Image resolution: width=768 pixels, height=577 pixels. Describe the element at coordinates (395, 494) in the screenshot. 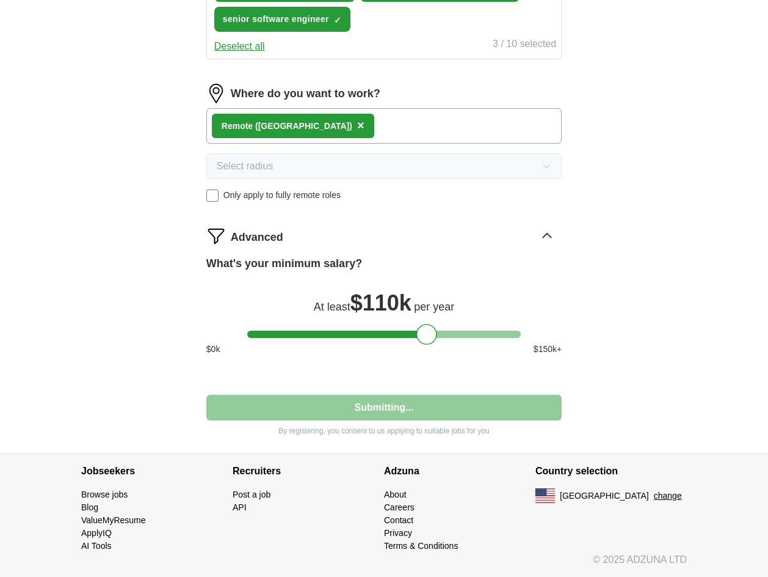

I see `a: About` at that location.